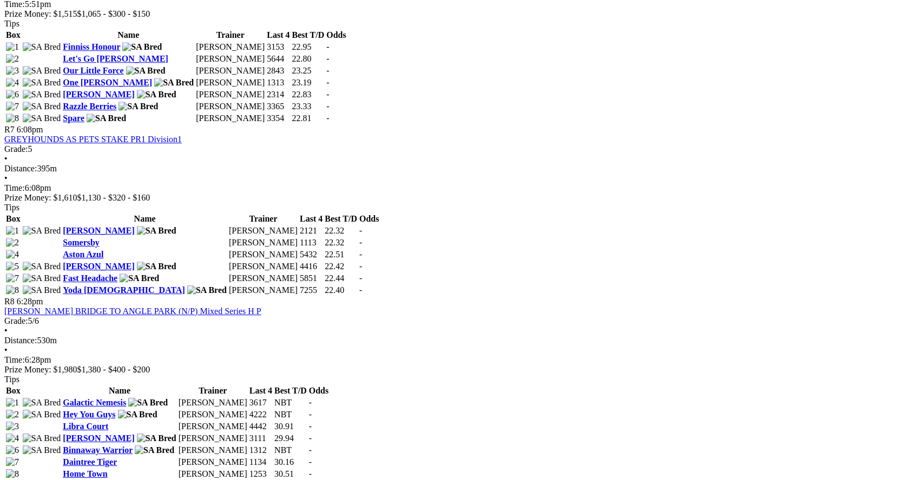 This screenshot has width=915, height=480. I want to click on span: Box, so click(13, 35).